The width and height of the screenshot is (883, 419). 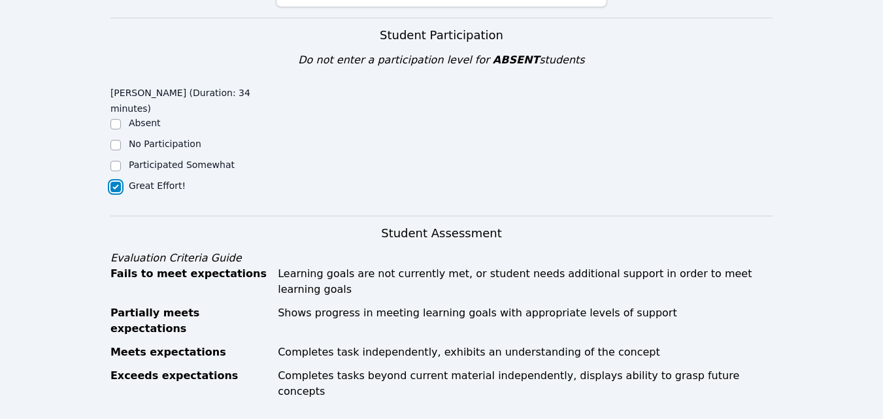 I want to click on div: Partially meets expectations, so click(x=190, y=321).